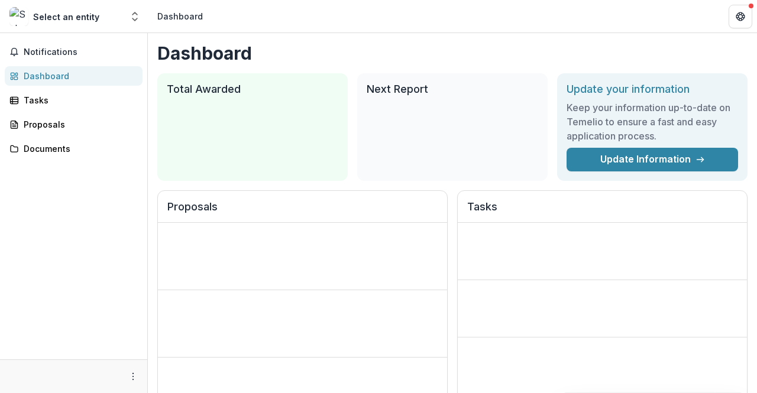 This screenshot has width=757, height=393. Describe the element at coordinates (652, 89) in the screenshot. I see `h2: Update your information` at that location.